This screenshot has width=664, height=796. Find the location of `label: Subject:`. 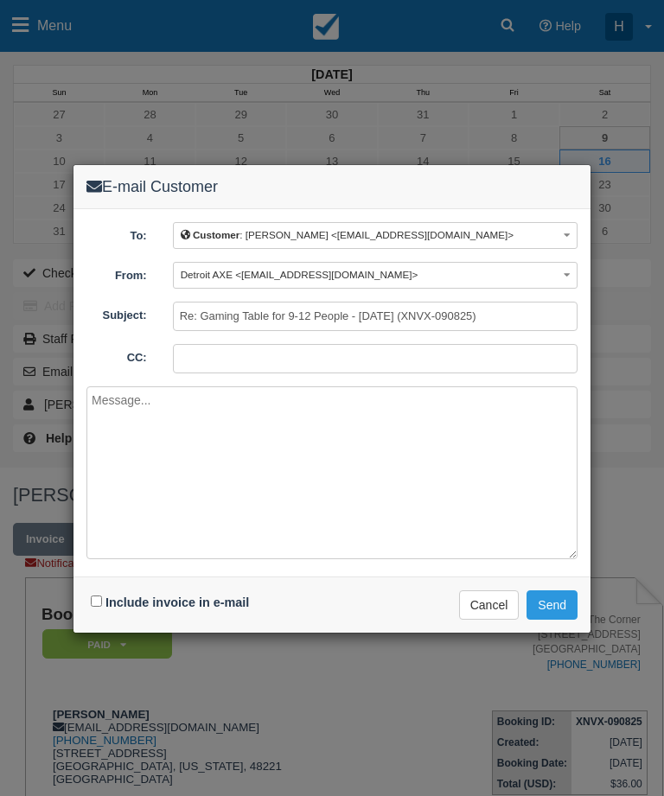

label: Subject: is located at coordinates (117, 313).